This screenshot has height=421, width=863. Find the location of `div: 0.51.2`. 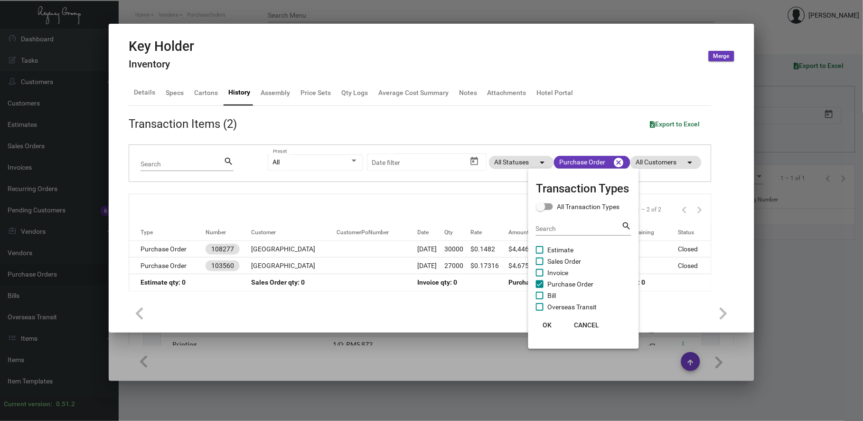

div: 0.51.2 is located at coordinates (66, 404).